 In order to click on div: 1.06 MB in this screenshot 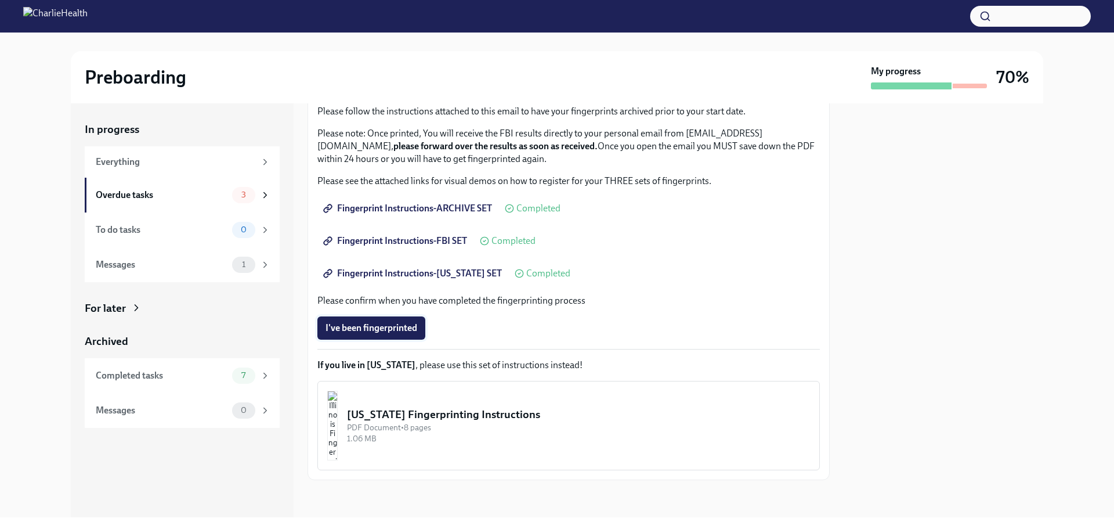, I will do `click(579, 438)`.